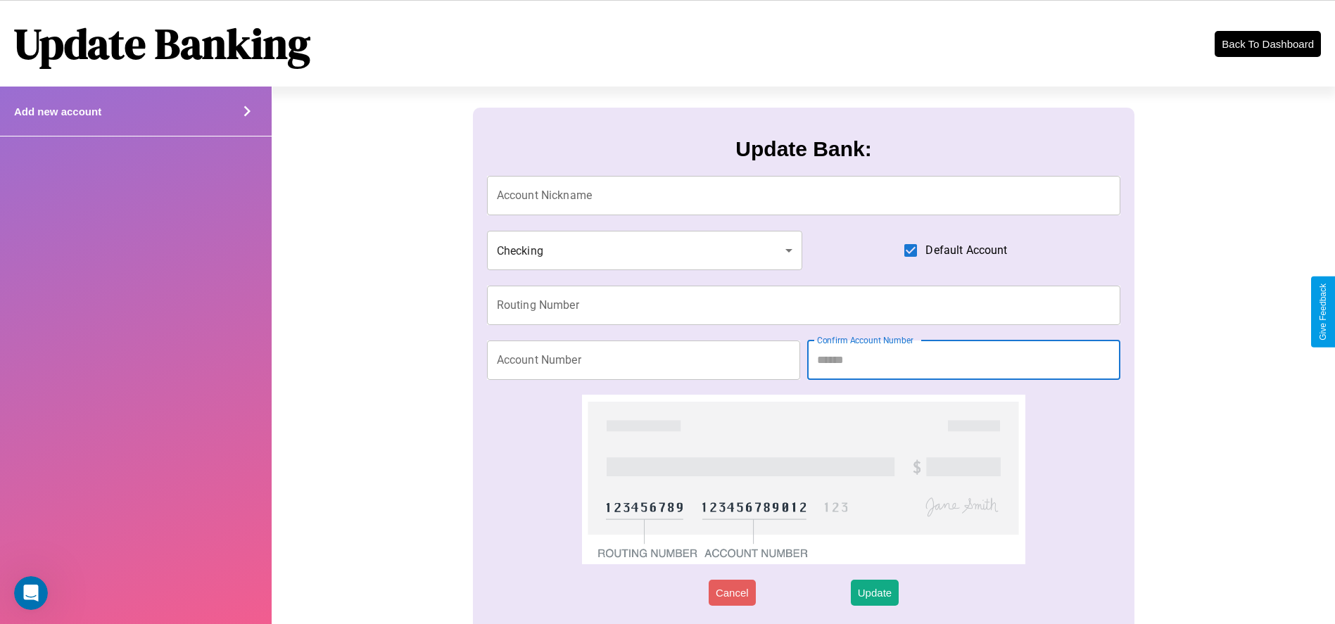 The width and height of the screenshot is (1335, 624). What do you see at coordinates (732, 592) in the screenshot?
I see `button: Cancel` at bounding box center [732, 592].